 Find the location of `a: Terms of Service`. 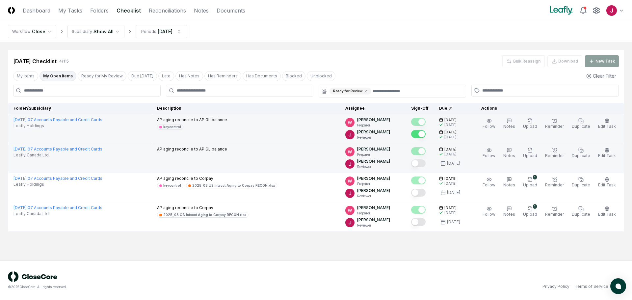

a: Terms of Service is located at coordinates (592, 286).